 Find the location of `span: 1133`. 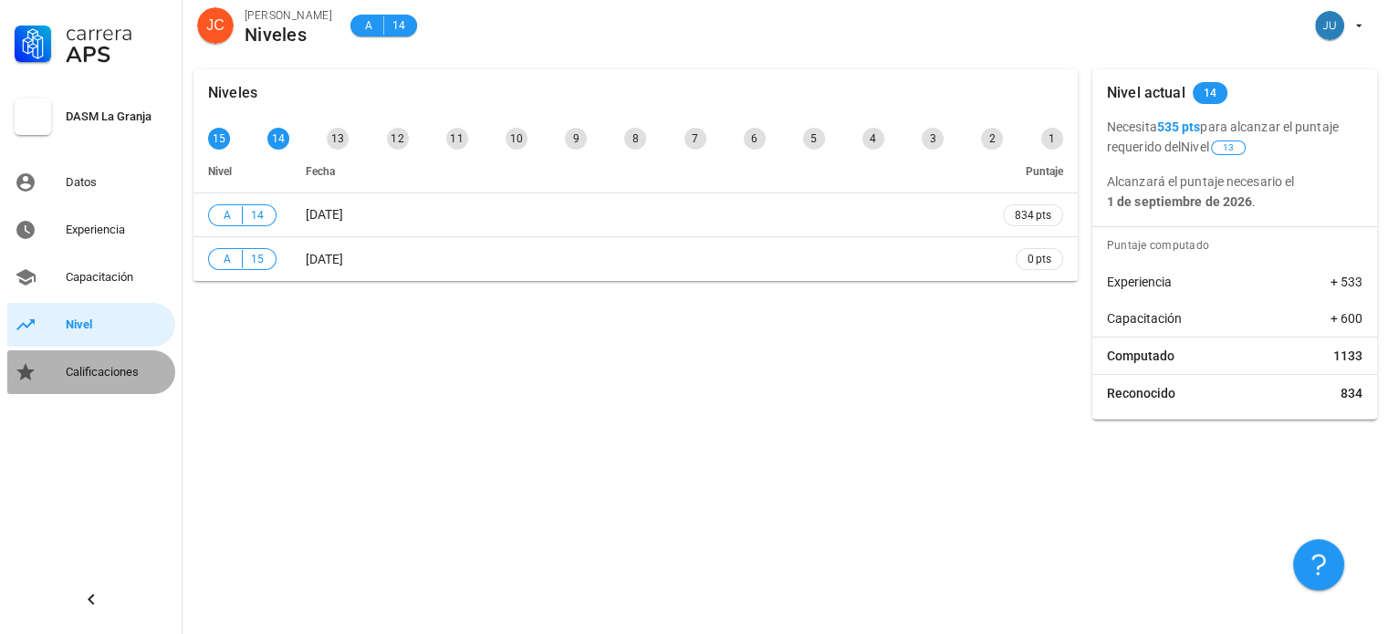

span: 1133 is located at coordinates (1348, 356).